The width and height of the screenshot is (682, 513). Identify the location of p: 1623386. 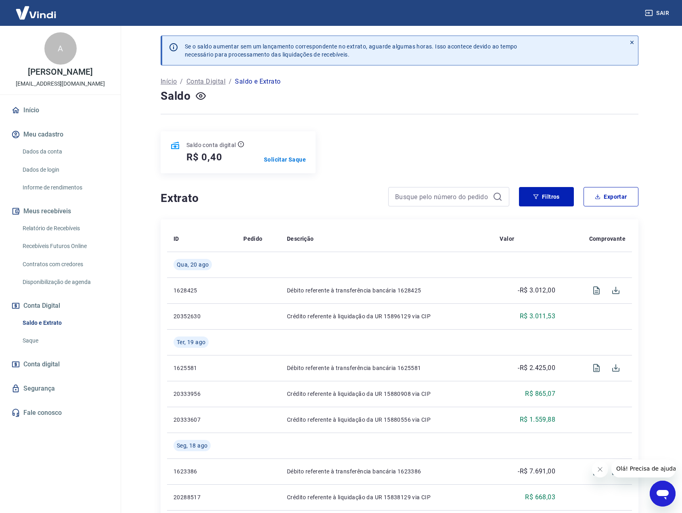
(202, 471).